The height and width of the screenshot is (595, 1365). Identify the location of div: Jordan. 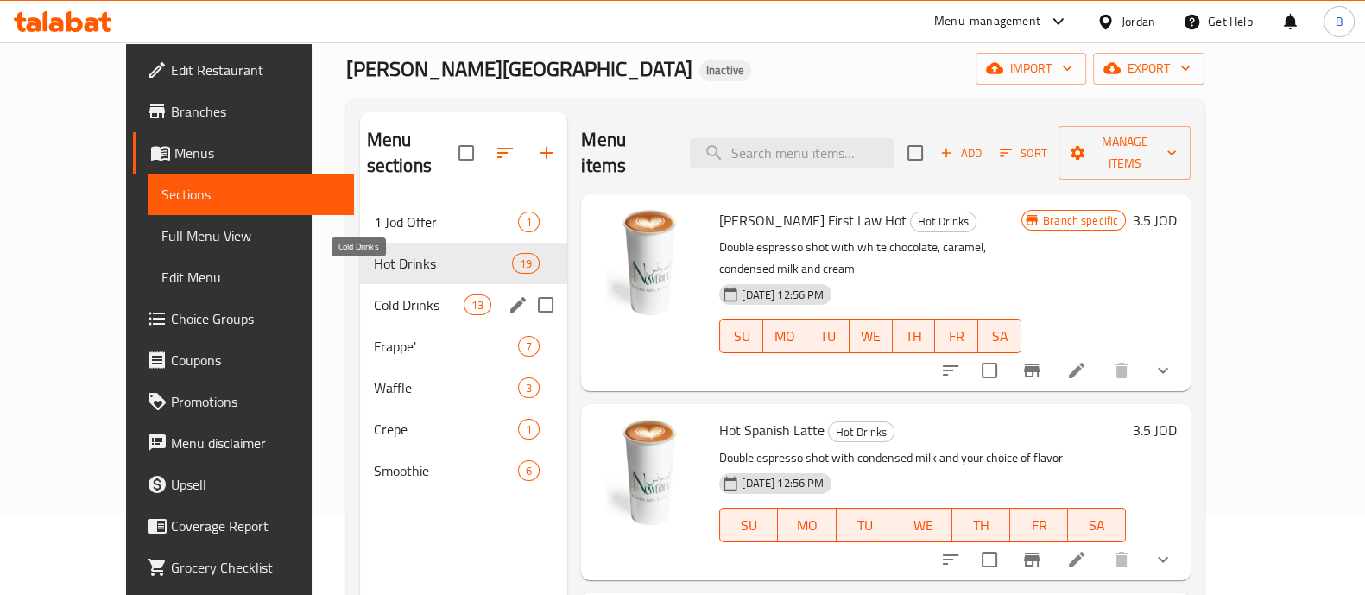
(1138, 22).